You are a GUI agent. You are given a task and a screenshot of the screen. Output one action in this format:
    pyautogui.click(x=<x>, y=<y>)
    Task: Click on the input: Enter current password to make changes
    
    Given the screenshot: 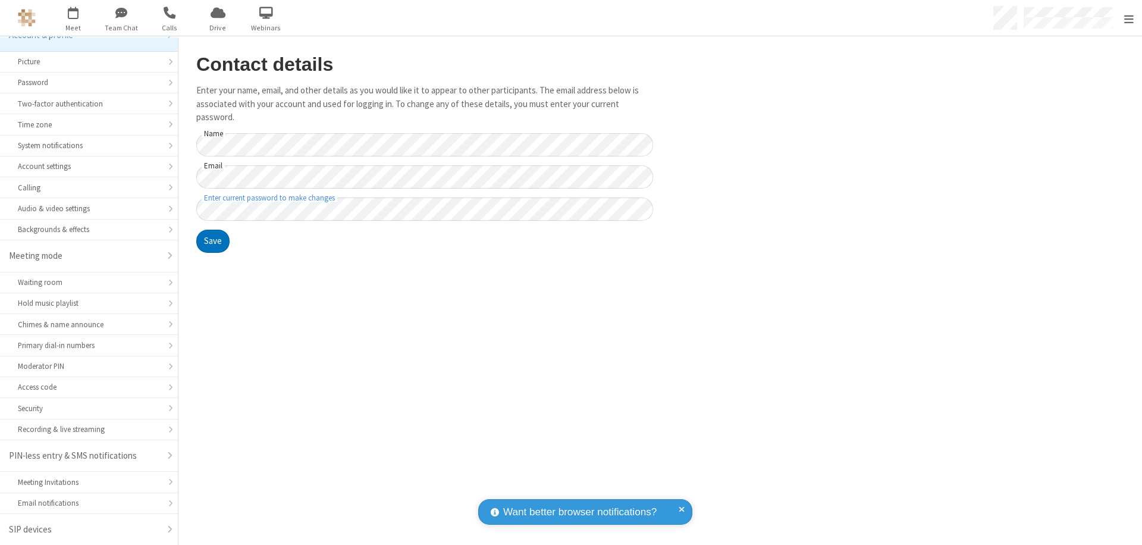 What is the action you would take?
    pyautogui.click(x=425, y=209)
    